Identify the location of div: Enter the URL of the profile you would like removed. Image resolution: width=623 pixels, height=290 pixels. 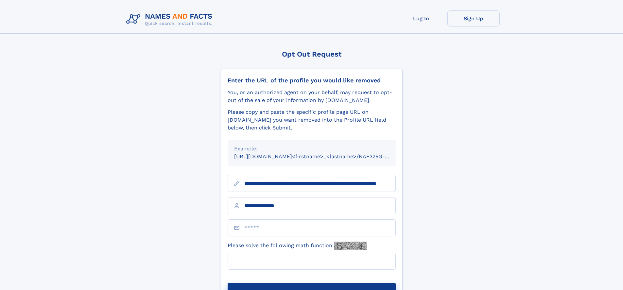
(311, 80).